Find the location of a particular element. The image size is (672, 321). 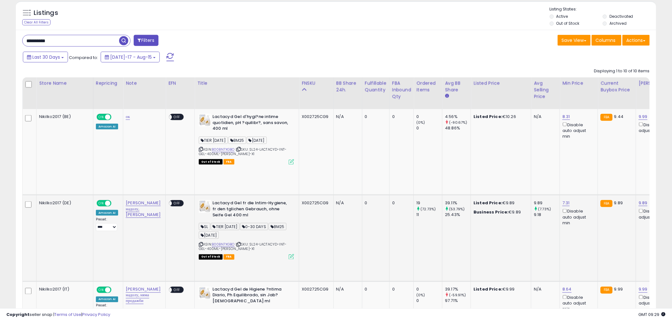

label: Out of Stock is located at coordinates (568, 23).